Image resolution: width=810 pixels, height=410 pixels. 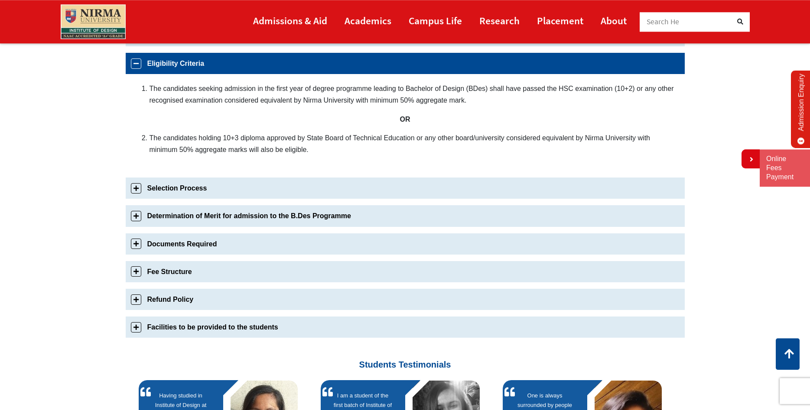 What do you see at coordinates (412, 94) in the screenshot?
I see `li: The candidates seeking admission in the first year of degree programme leading to Bachelor of Des...` at bounding box center [412, 94].